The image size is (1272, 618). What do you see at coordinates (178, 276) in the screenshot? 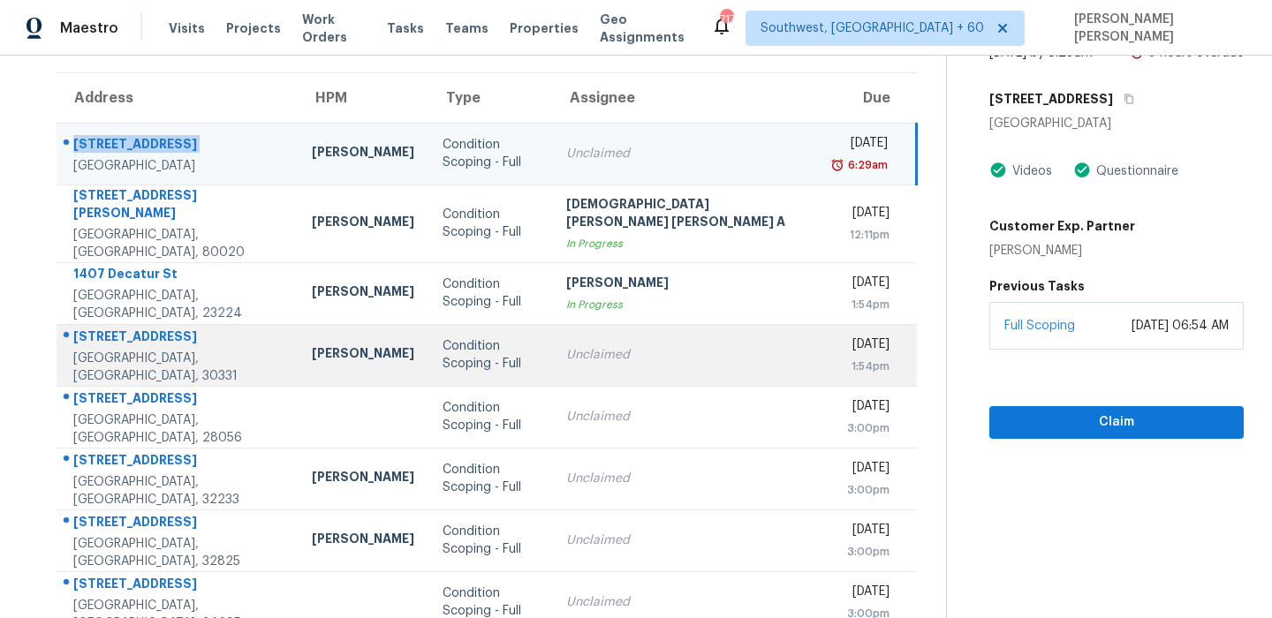
I see `div: 1407 Decatur St` at bounding box center [178, 276].